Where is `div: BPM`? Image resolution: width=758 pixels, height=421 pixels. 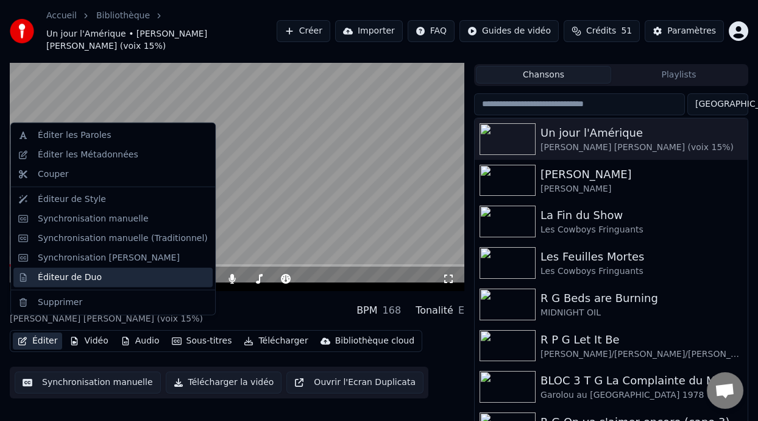 div: BPM is located at coordinates (367, 310).